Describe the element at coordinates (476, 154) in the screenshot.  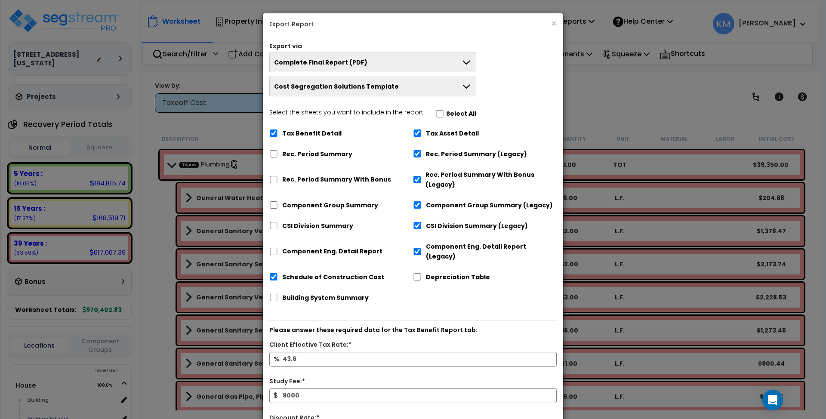
I see `label: Rec. Period Summary (Legacy)` at that location.